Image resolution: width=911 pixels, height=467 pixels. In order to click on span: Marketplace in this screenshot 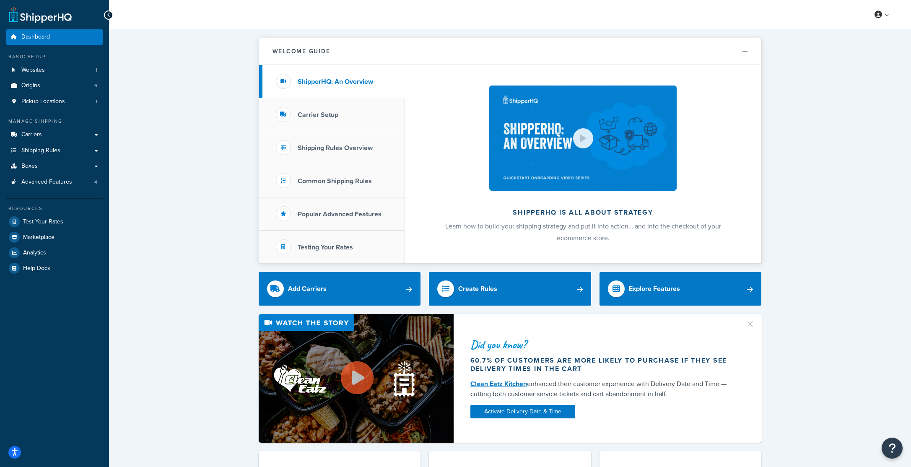, I will do `click(39, 237)`.